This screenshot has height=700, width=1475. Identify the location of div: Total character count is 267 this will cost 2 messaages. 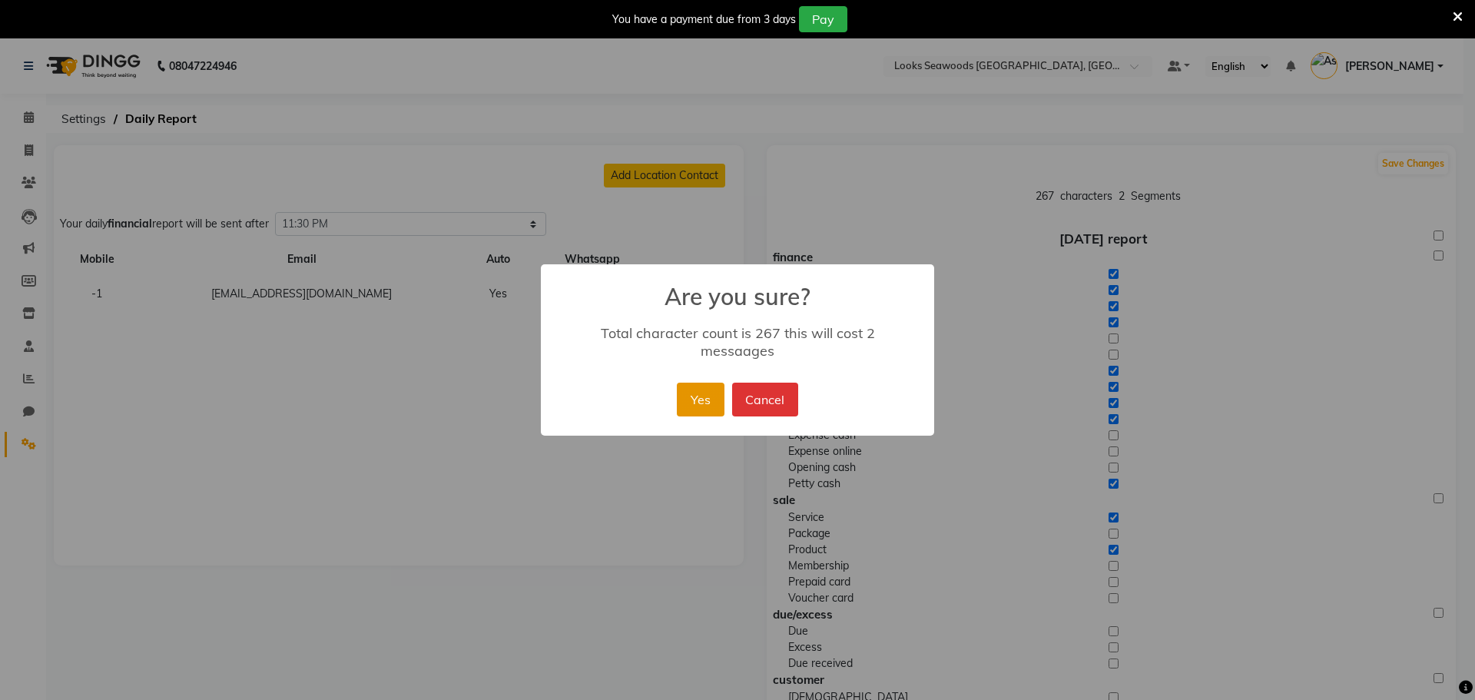
(738, 342).